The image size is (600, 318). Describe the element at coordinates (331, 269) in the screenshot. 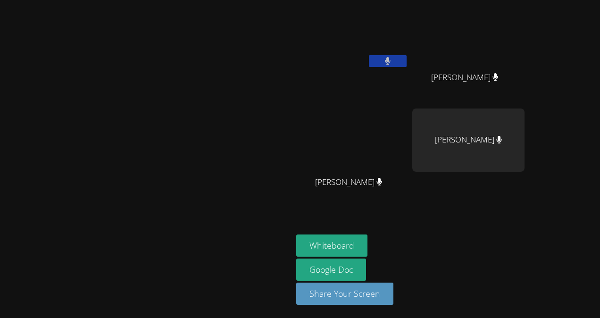

I see `a: Google Doc` at that location.